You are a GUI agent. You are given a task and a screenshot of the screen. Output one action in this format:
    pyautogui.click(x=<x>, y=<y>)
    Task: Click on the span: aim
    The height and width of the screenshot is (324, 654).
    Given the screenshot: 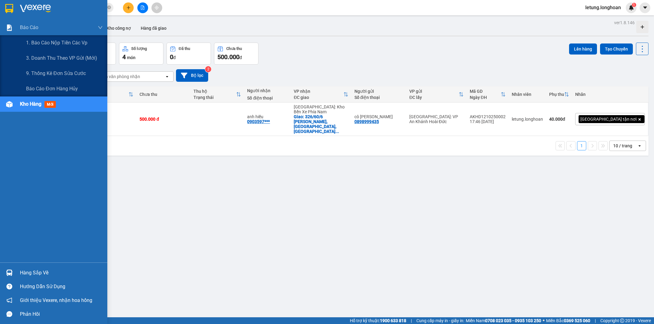 What is the action you would take?
    pyautogui.click(x=157, y=8)
    